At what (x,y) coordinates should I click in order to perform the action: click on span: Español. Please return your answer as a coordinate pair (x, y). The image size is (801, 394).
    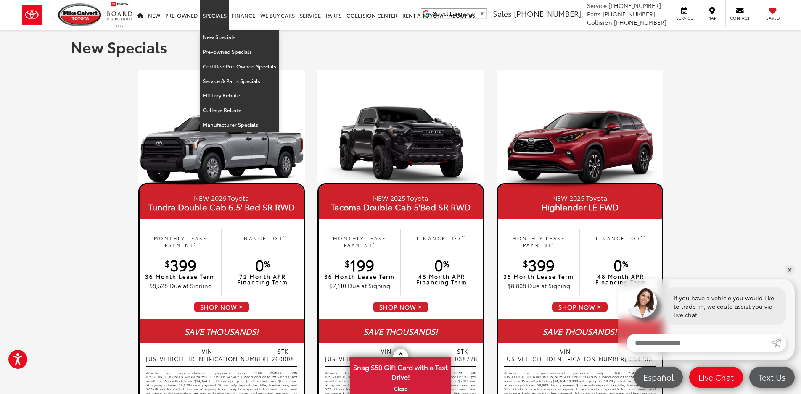
    Looking at the image, I should click on (658, 377).